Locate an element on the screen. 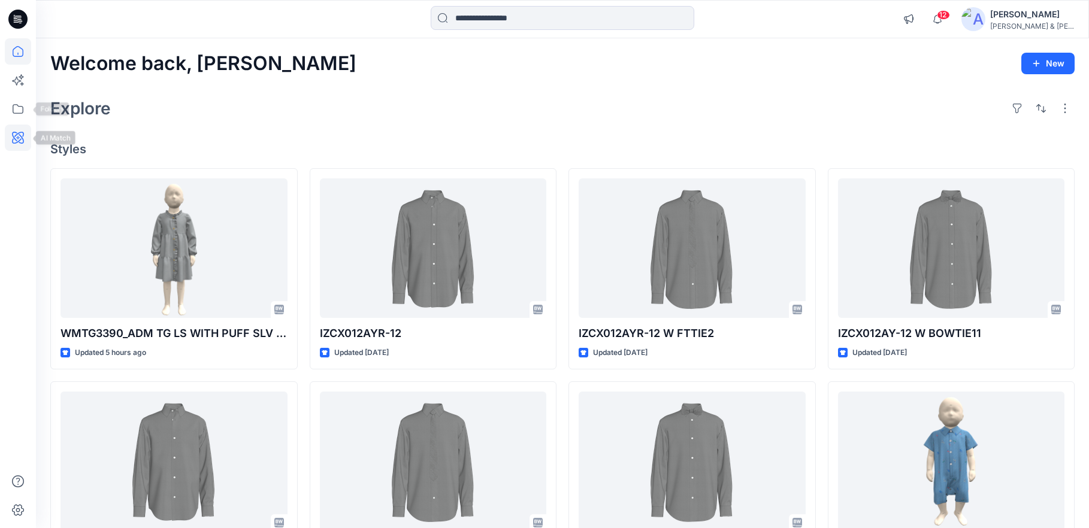  button: New is located at coordinates (1048, 63).